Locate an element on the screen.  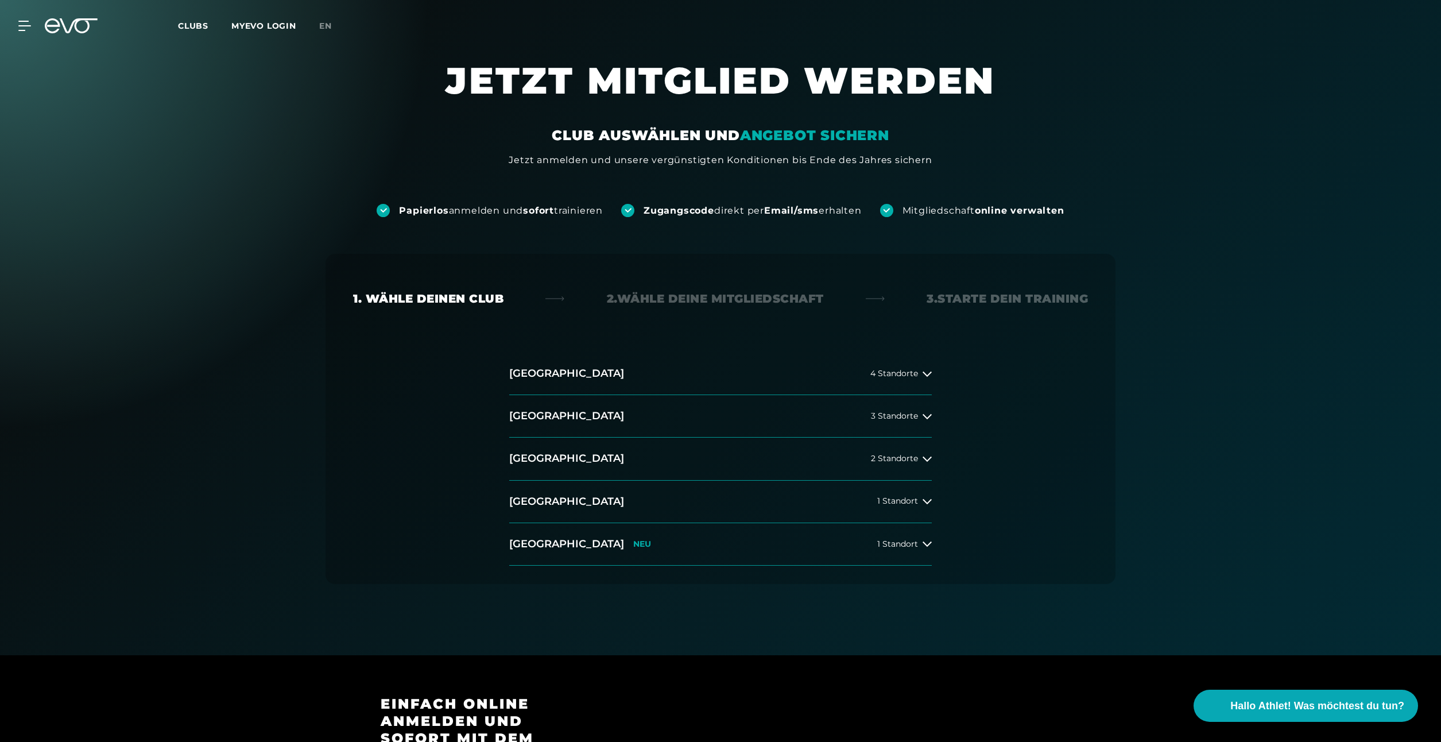
span: Hallo Athlet! Was möchtest du tun? is located at coordinates (1317, 706).